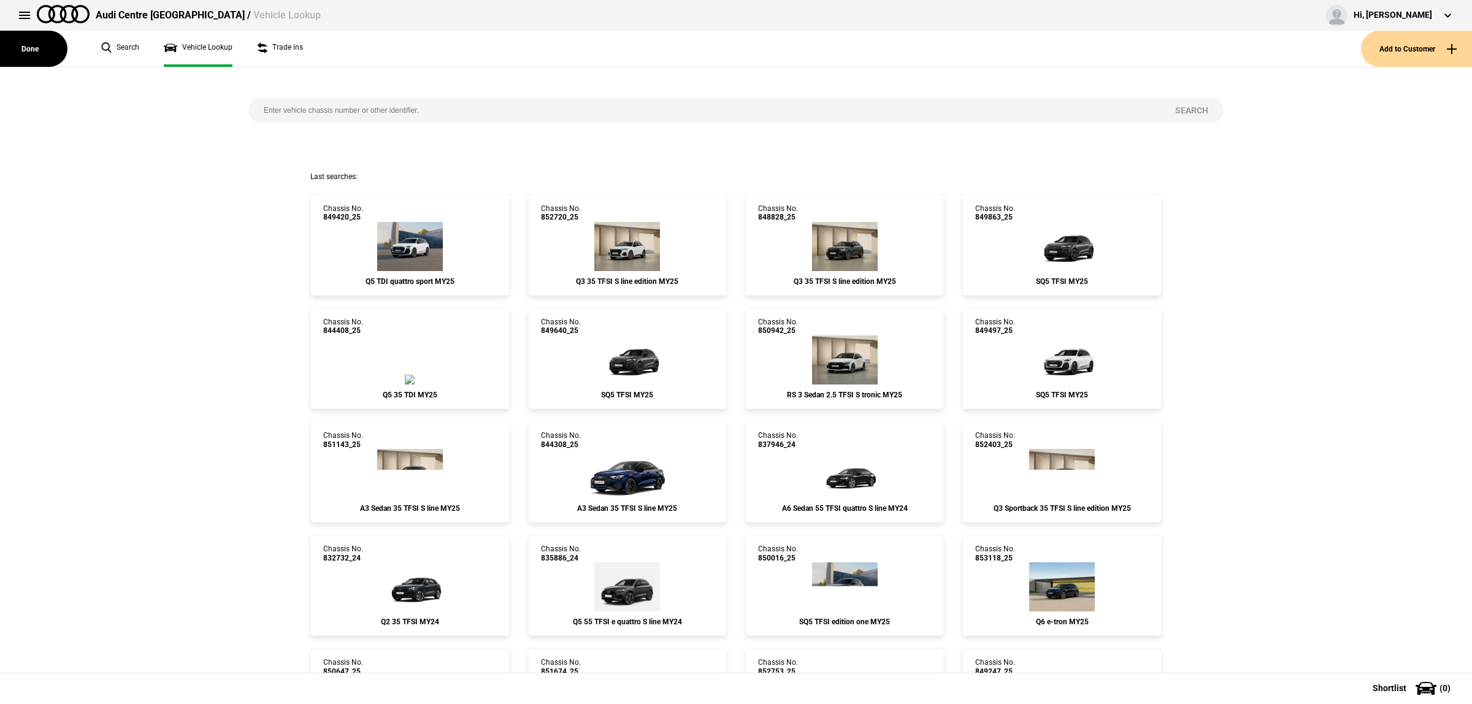  What do you see at coordinates (1416, 48) in the screenshot?
I see `button: Add to Customer` at bounding box center [1416, 48].